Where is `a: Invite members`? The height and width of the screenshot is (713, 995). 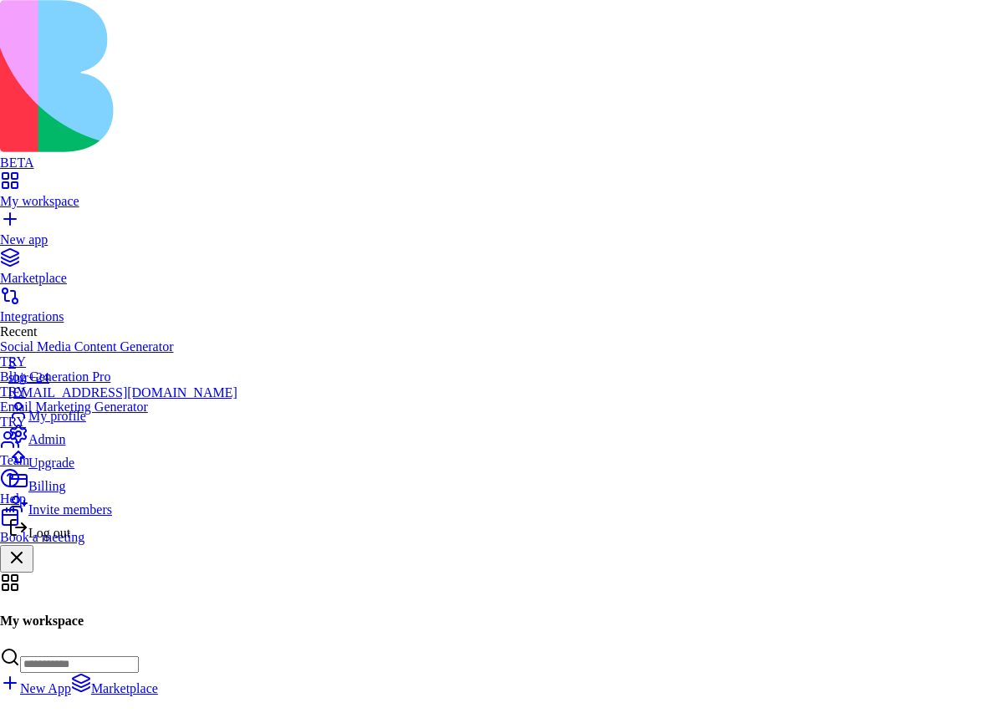 a: Invite members is located at coordinates (123, 506).